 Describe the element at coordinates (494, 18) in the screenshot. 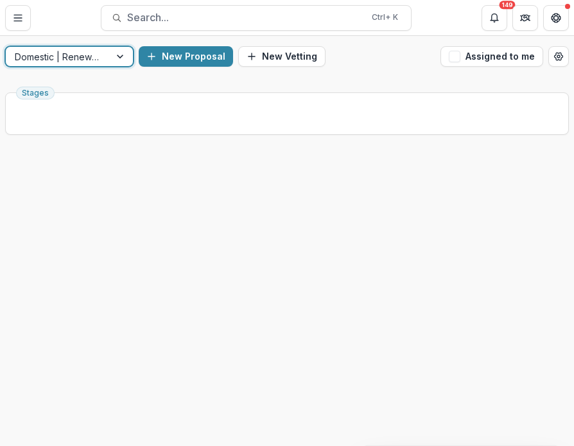

I see `button: Notifications` at that location.